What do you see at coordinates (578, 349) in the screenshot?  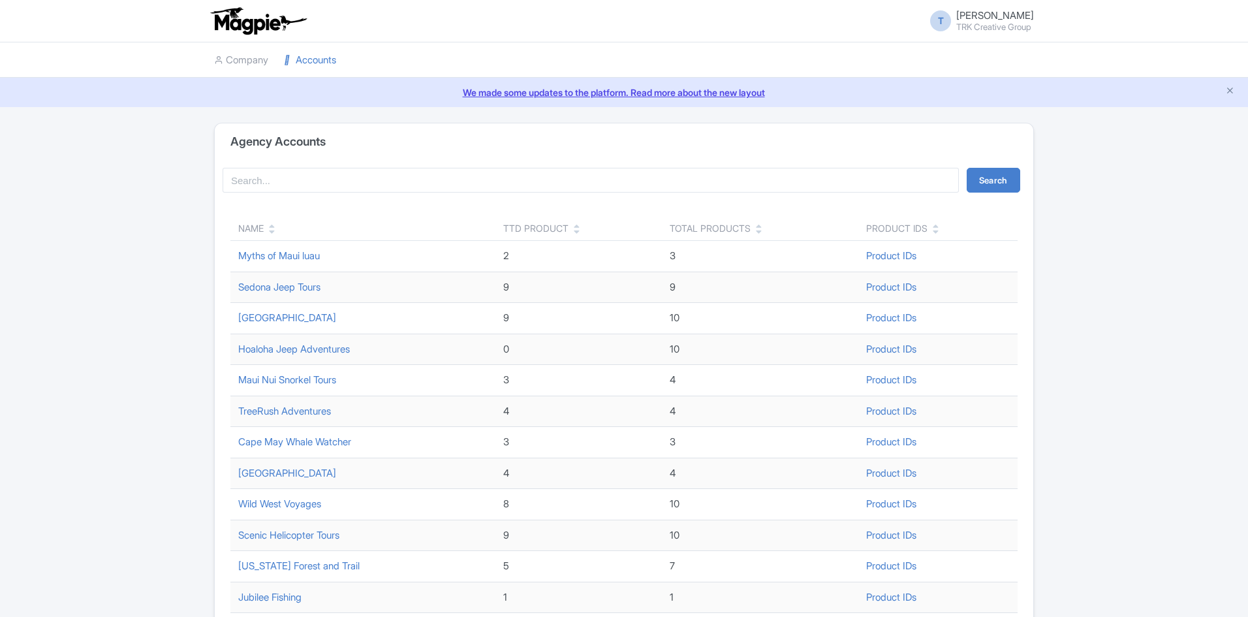 I see `td: 0` at bounding box center [578, 349].